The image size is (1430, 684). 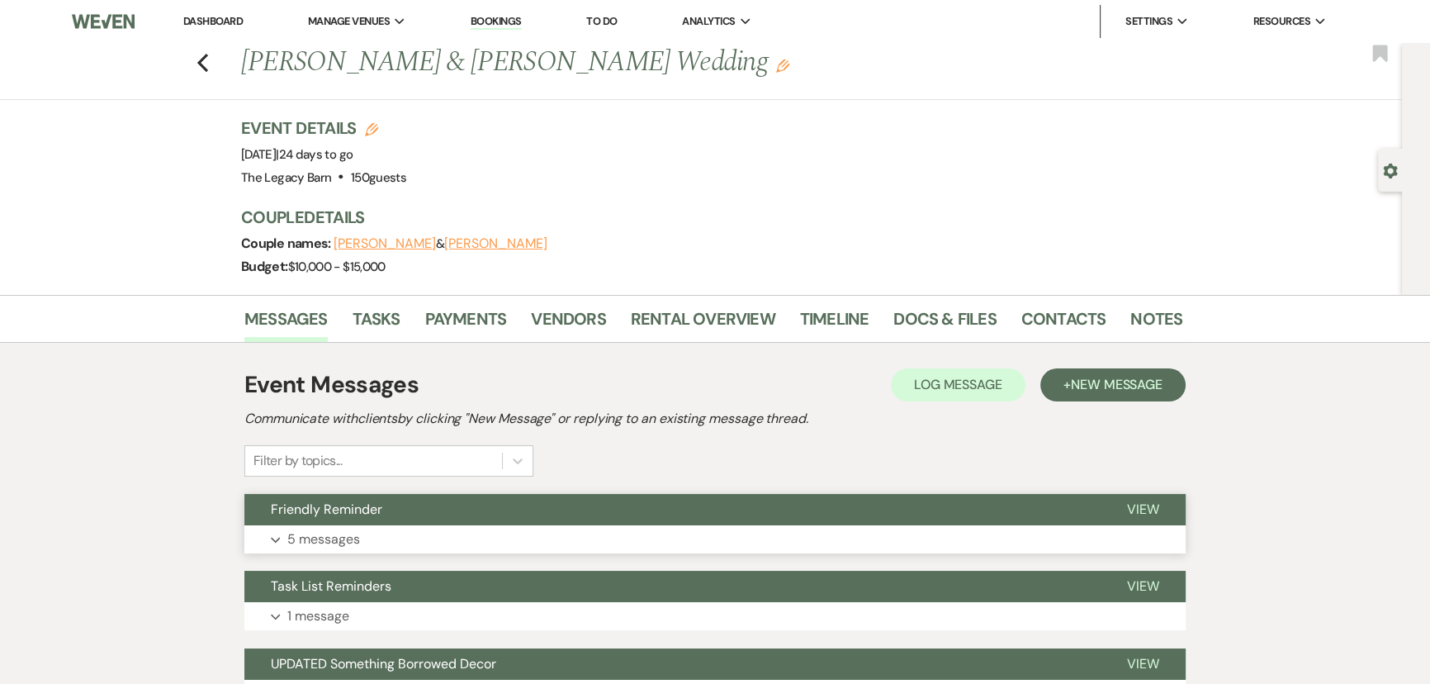 I want to click on a: Contacts, so click(x=1063, y=324).